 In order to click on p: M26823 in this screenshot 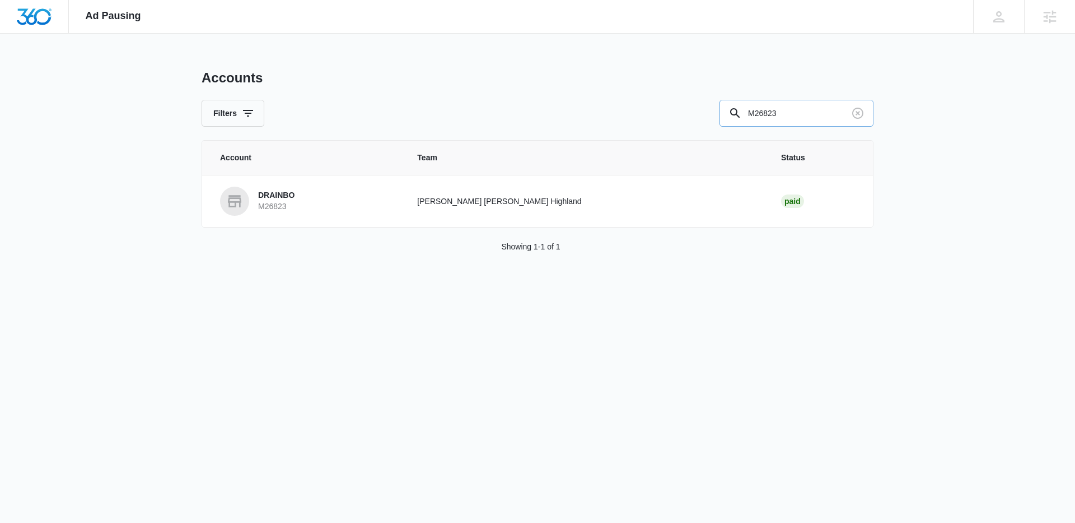, I will do `click(276, 207)`.